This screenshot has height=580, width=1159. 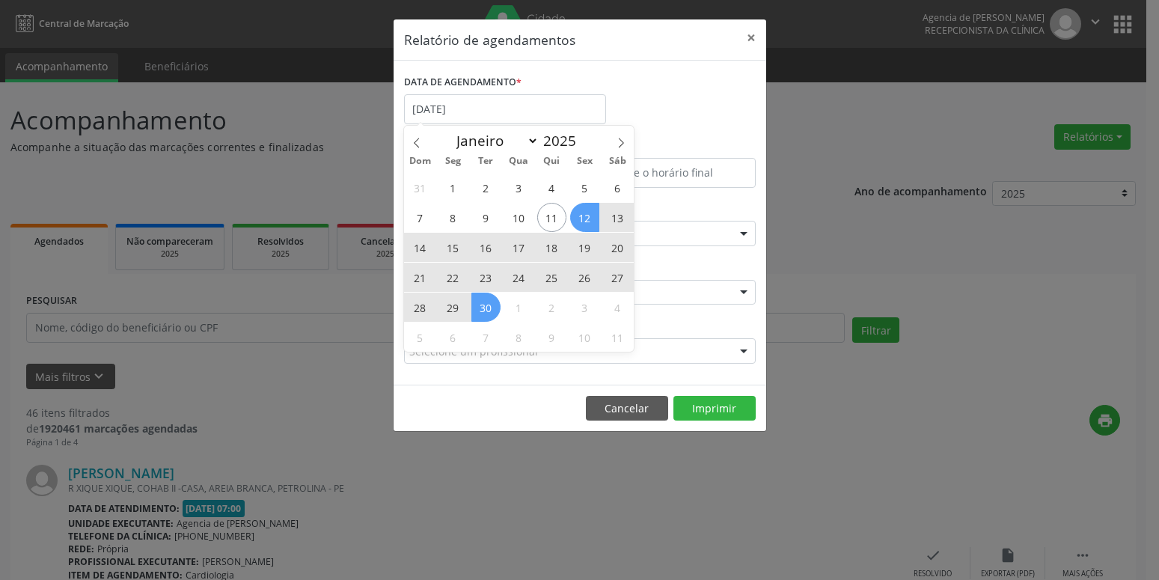 What do you see at coordinates (551, 307) in the screenshot?
I see `span: Outubro 2, 2025` at bounding box center [551, 307].